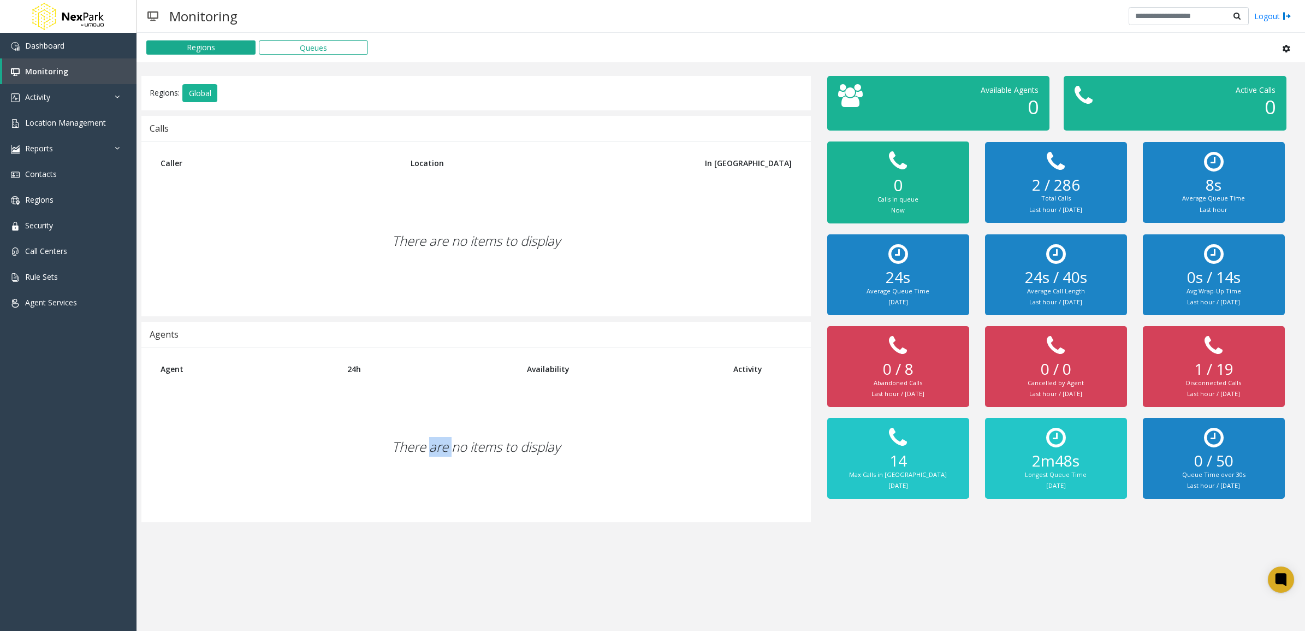 This screenshot has height=631, width=1305. Describe the element at coordinates (164, 334) in the screenshot. I see `div: Agents` at that location.